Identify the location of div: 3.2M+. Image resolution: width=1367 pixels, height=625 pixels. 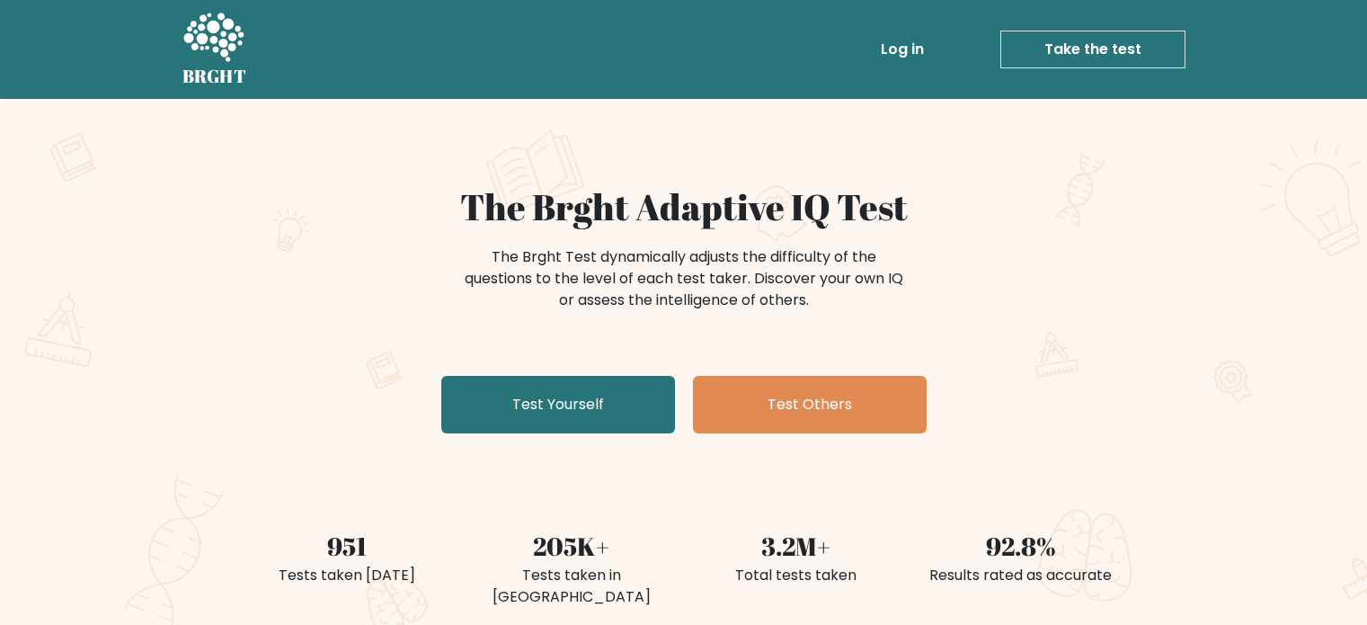
(796, 546).